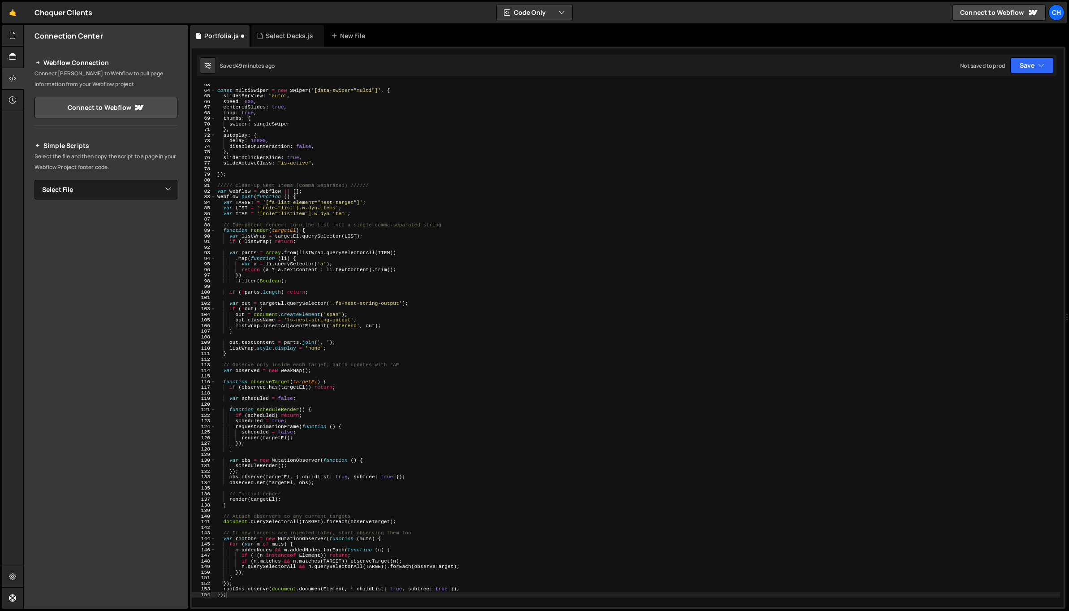  What do you see at coordinates (204, 129) in the screenshot?
I see `div: 71` at bounding box center [204, 129].